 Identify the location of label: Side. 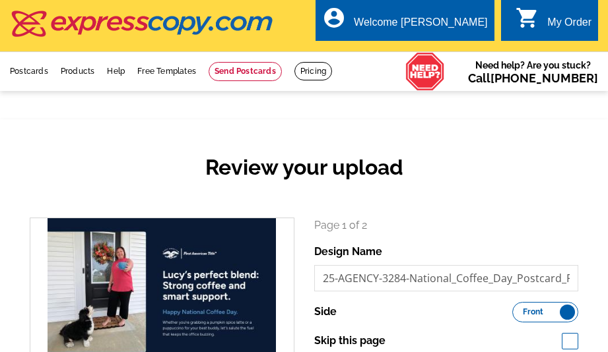
(325, 312).